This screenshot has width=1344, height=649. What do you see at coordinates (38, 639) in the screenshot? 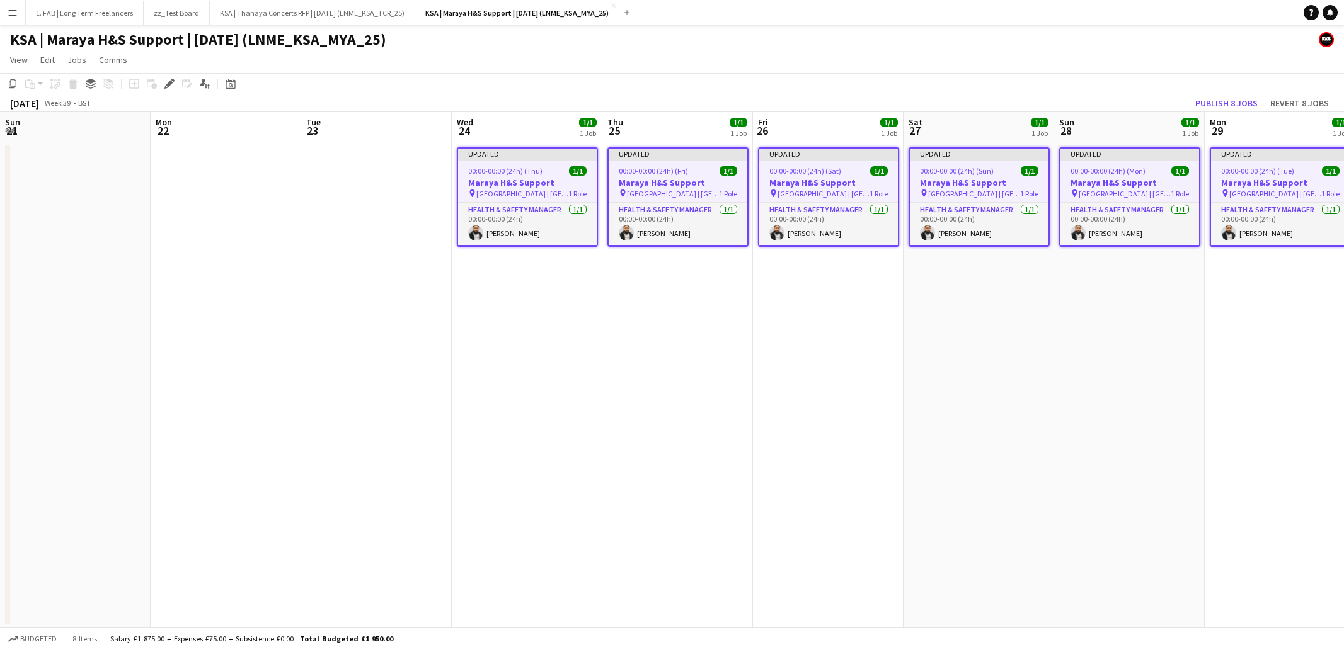
I see `span: Budgeted` at bounding box center [38, 639].